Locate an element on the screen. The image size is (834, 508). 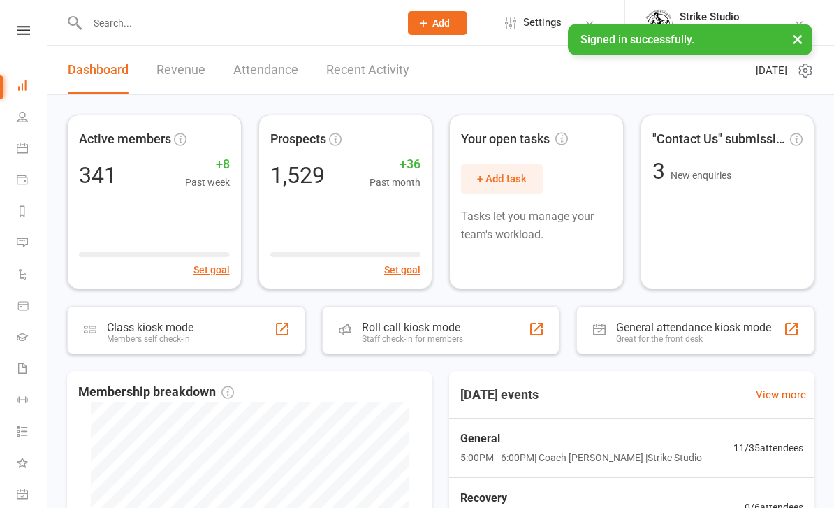
a: Product Sales is located at coordinates (32, 306).